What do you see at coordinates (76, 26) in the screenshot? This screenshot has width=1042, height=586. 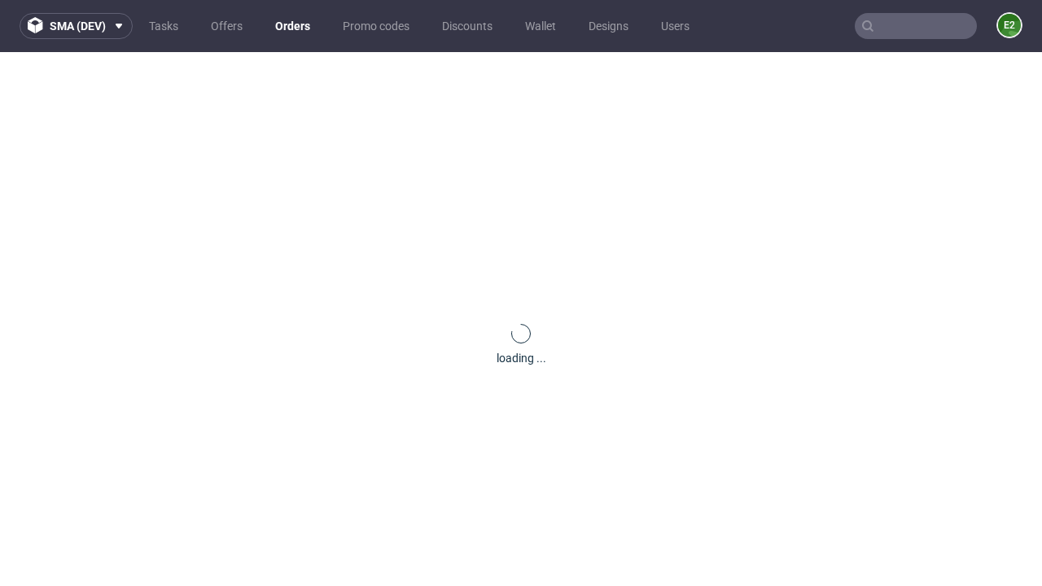 I see `button: sma (dev)` at bounding box center [76, 26].